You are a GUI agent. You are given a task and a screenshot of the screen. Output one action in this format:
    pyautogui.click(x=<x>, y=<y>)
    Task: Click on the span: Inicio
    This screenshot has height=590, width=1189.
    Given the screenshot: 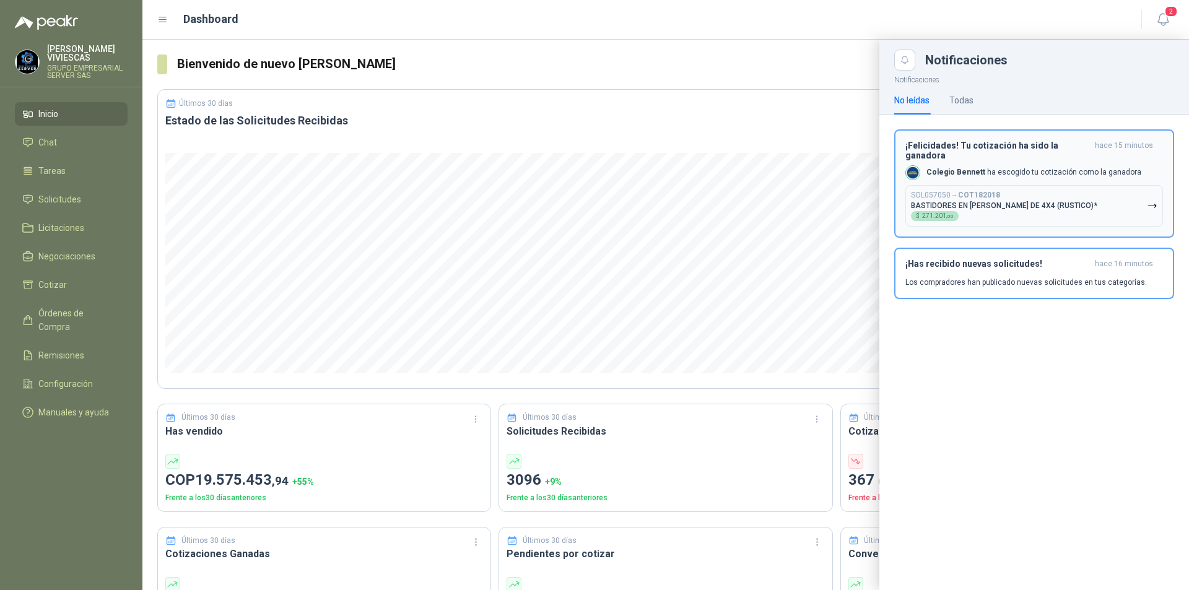 What is the action you would take?
    pyautogui.click(x=48, y=114)
    